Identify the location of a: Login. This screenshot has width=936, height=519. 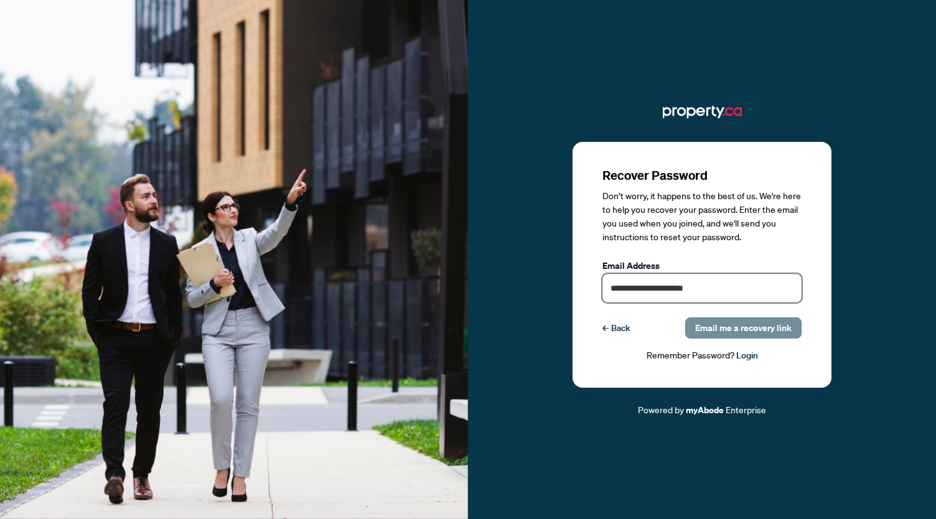
(747, 355).